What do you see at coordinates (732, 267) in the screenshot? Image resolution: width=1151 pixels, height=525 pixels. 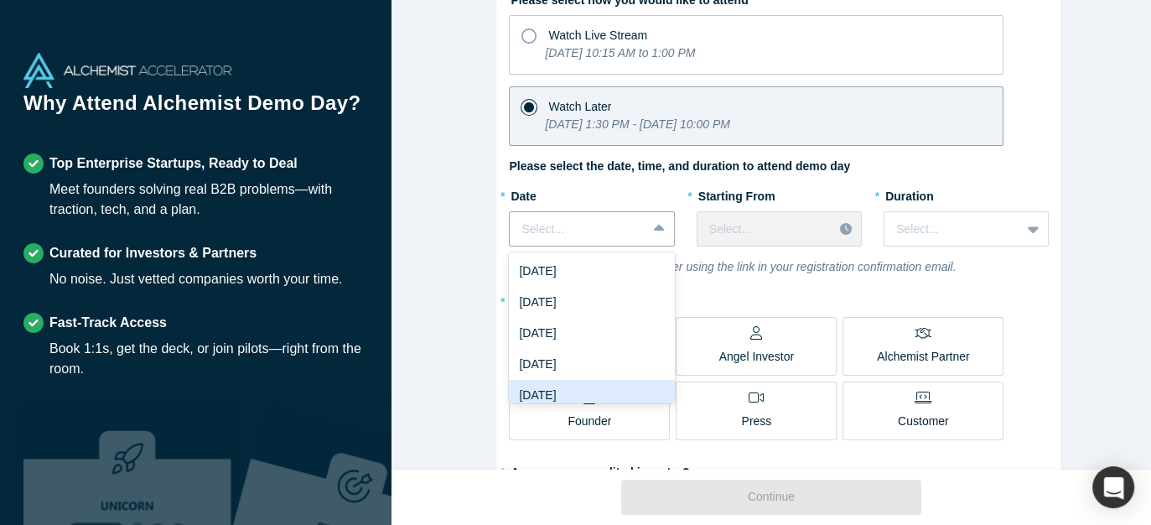 I see `i: You can change your choice later using the link in your registration confirmation email.` at bounding box center [732, 267].